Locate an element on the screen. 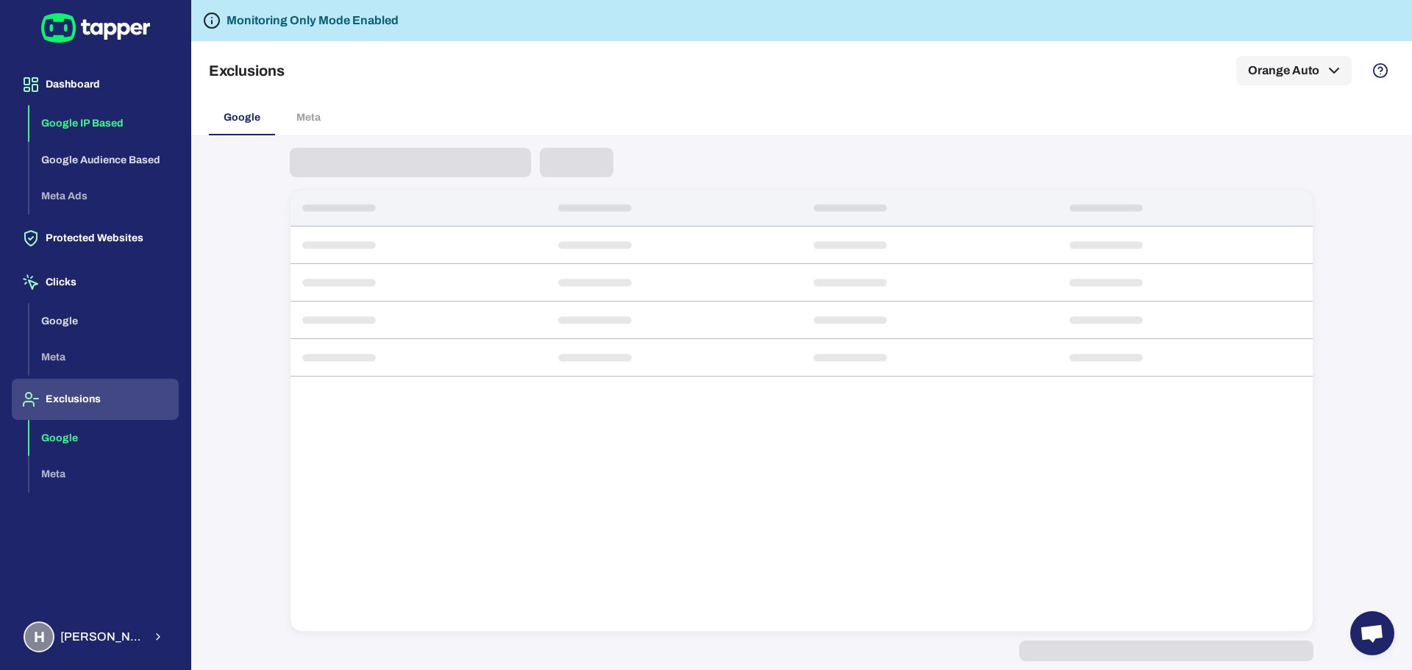 Image resolution: width=1412 pixels, height=670 pixels. svg: Tapper is not blocking any fraudulent activity for this domain is located at coordinates (212, 21).